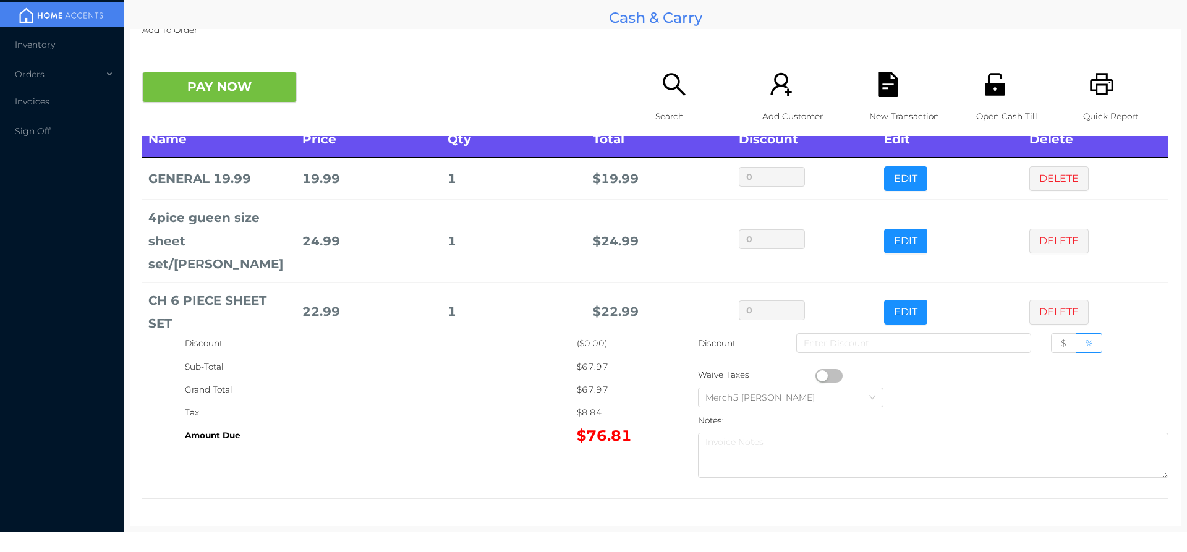  I want to click on td: 24.99, so click(368, 240).